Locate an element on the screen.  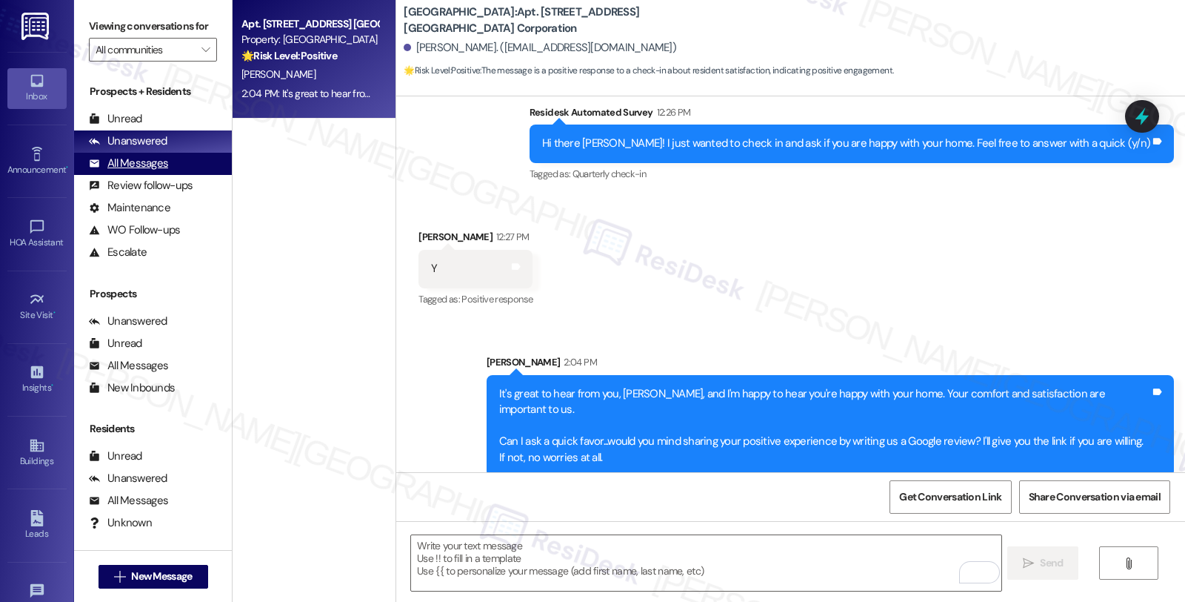
div: Unknown is located at coordinates (120, 522).